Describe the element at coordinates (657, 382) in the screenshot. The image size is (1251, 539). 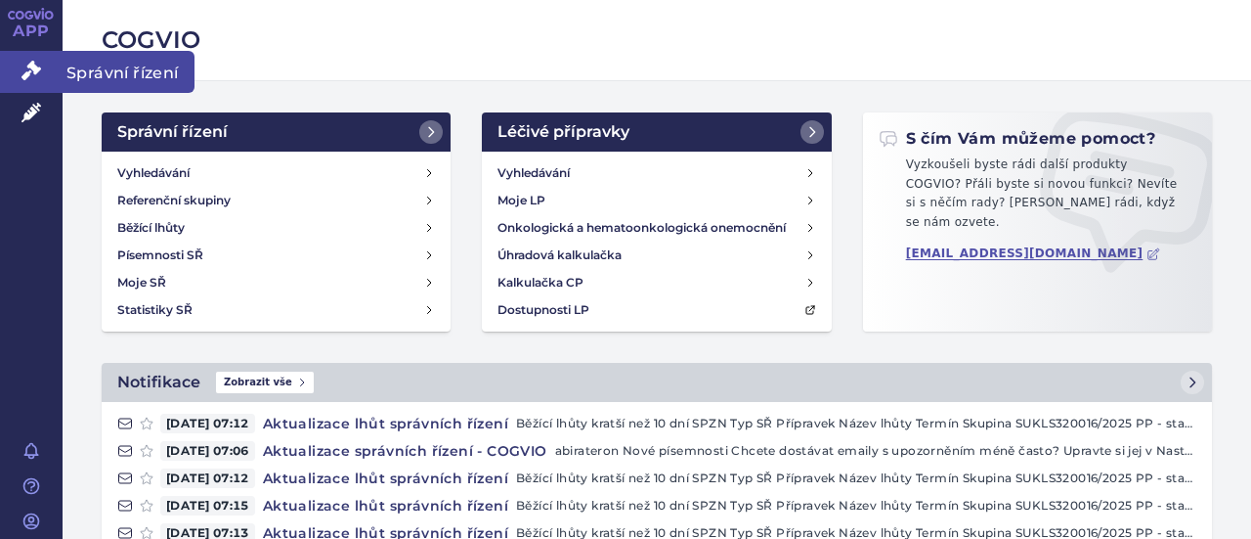
I see `a: NotifikaceZobrazit vše` at that location.